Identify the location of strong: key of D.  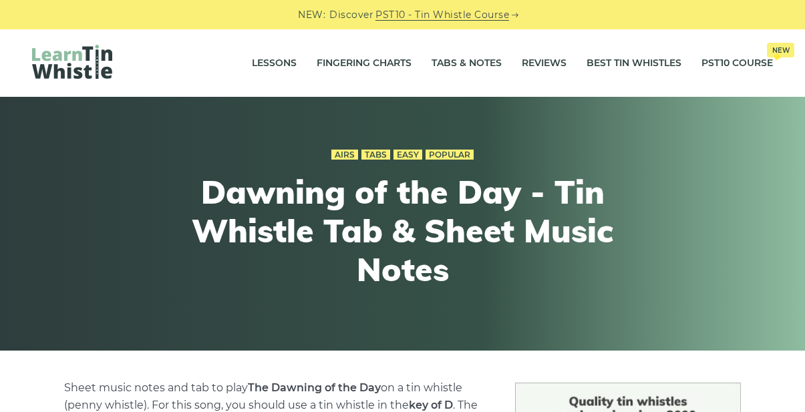
(431, 405).